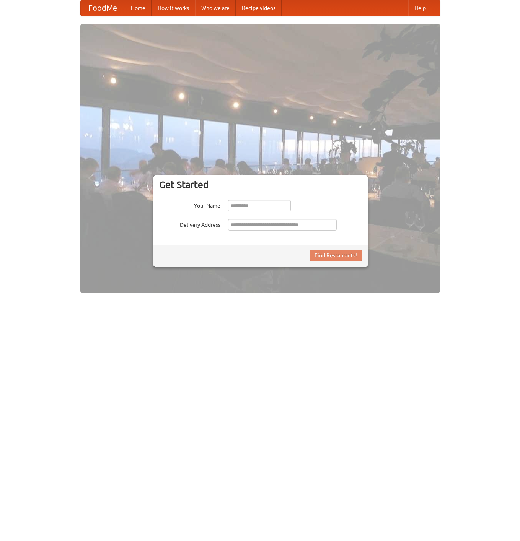 This screenshot has width=520, height=541. What do you see at coordinates (173, 8) in the screenshot?
I see `a: How it works` at bounding box center [173, 8].